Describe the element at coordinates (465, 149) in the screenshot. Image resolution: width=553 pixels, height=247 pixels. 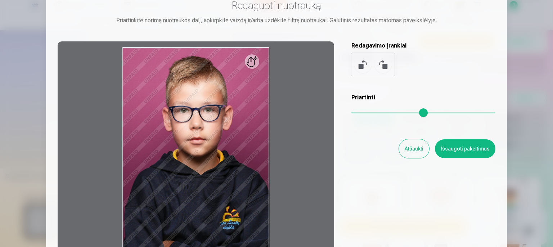
I see `button: Išsaugoti pakeitimus` at that location.